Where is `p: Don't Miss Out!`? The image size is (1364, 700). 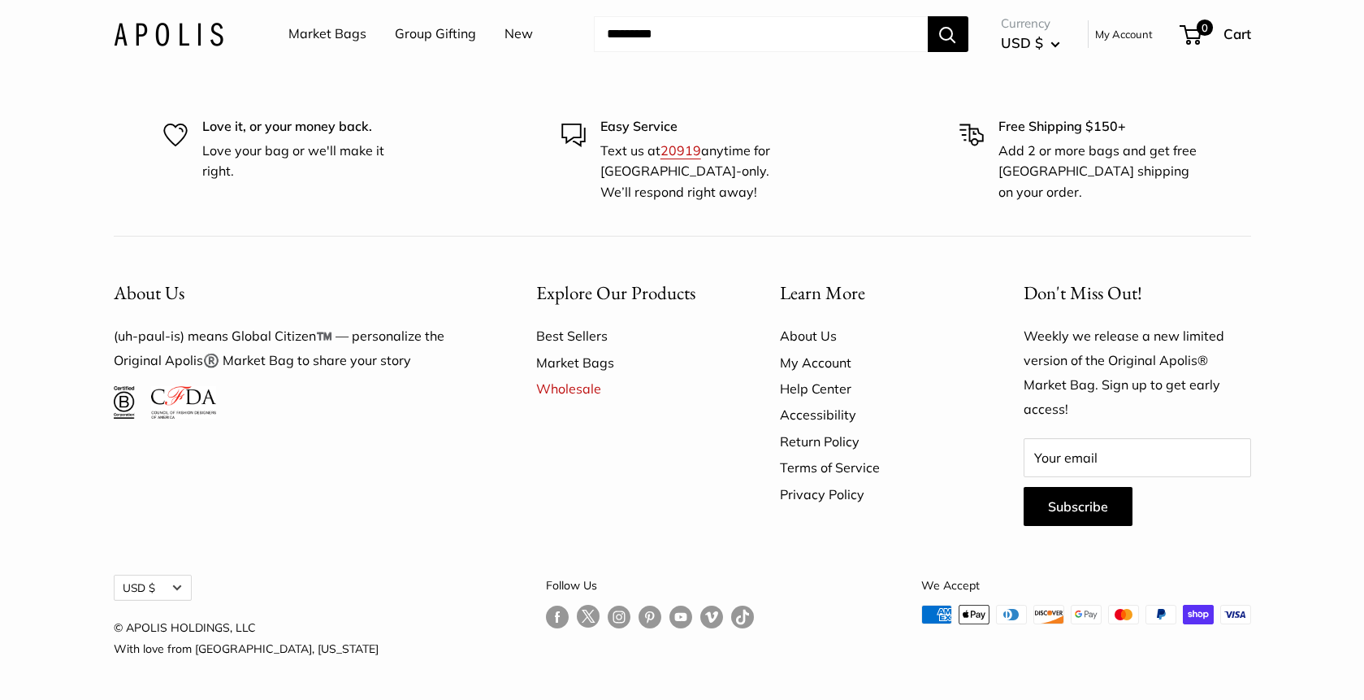
p: Don't Miss Out! is located at coordinates (1137, 292).